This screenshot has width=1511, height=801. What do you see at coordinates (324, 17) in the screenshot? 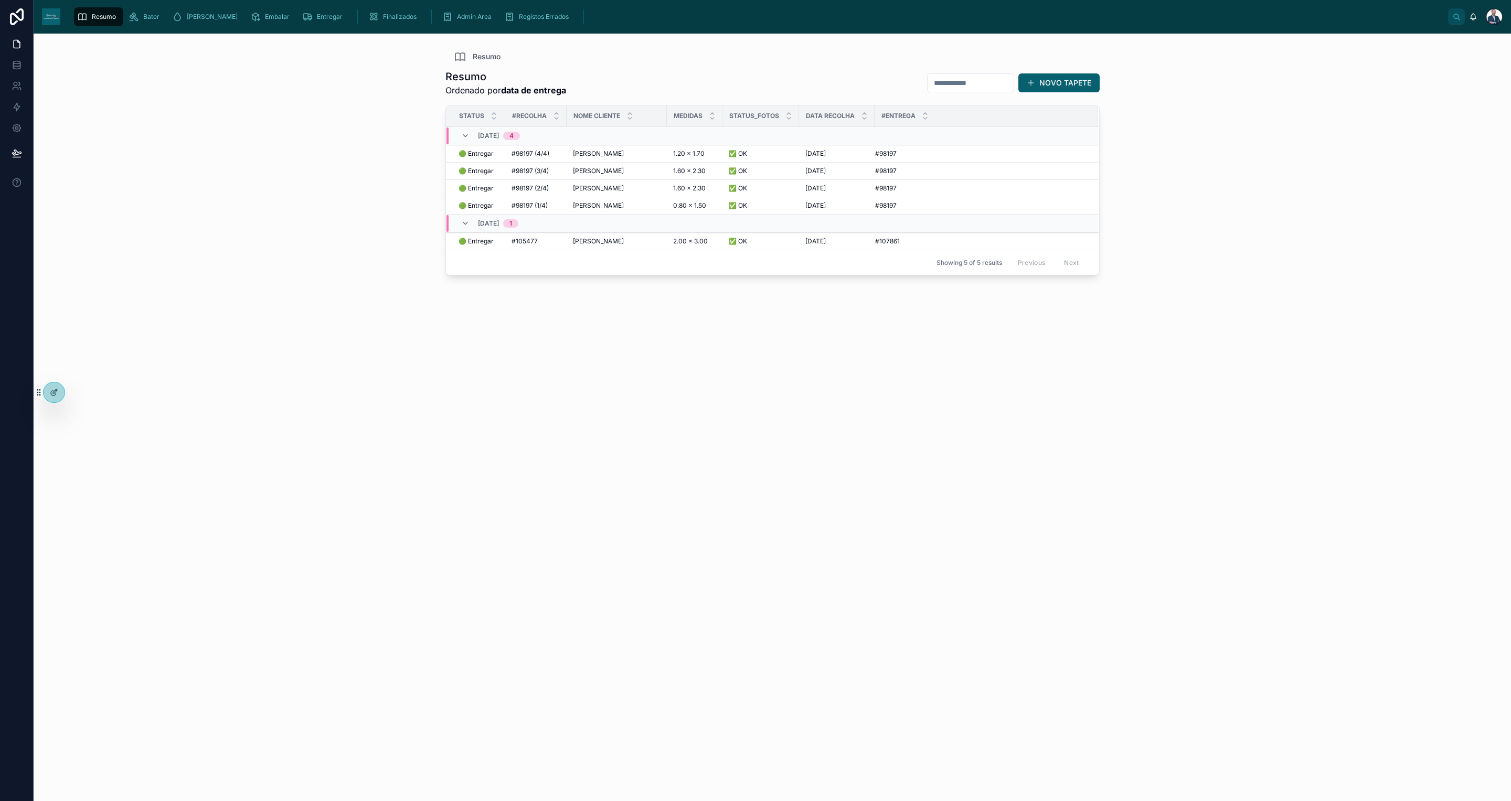
I see `a: Entregar` at bounding box center [324, 17].